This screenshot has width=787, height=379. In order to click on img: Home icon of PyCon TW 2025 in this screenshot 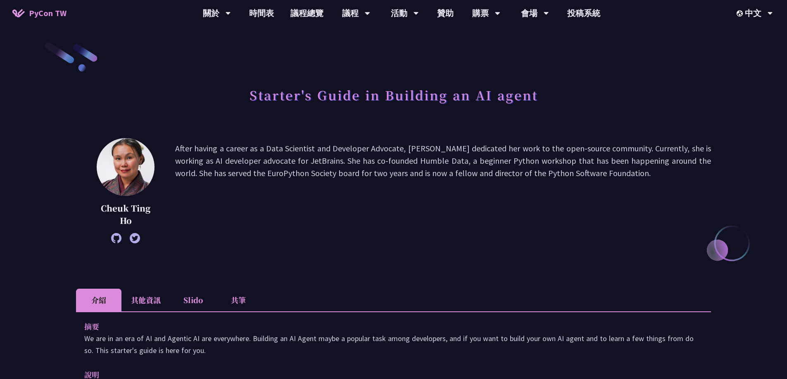, I will do `click(19, 13)`.